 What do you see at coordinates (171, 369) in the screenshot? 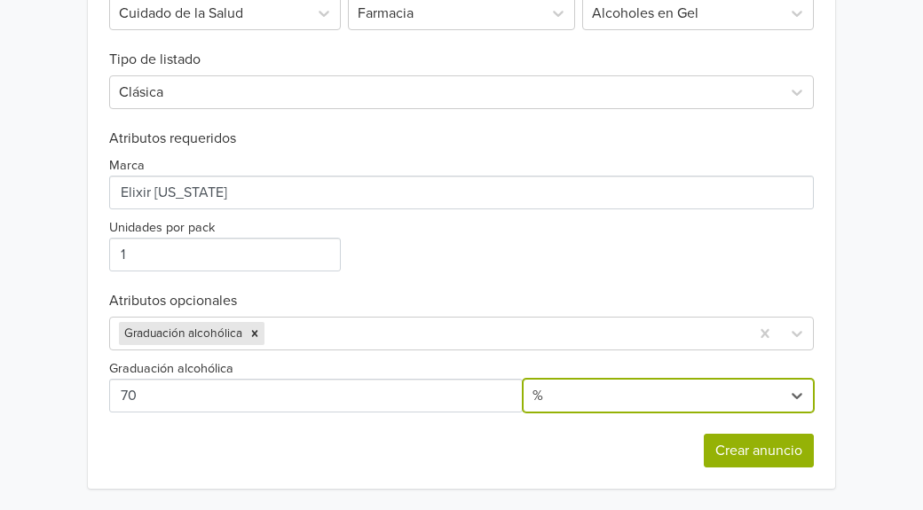
I see `label: Graduación alcohólica` at bounding box center [171, 369].